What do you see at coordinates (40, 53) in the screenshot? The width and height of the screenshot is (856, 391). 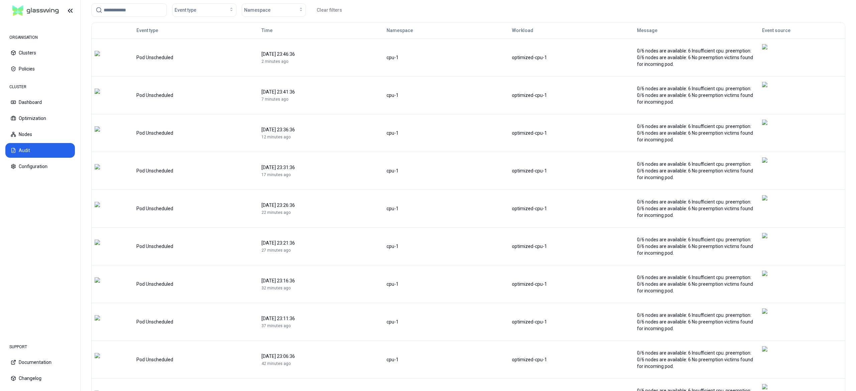 I see `button: Clusters` at bounding box center [40, 53].